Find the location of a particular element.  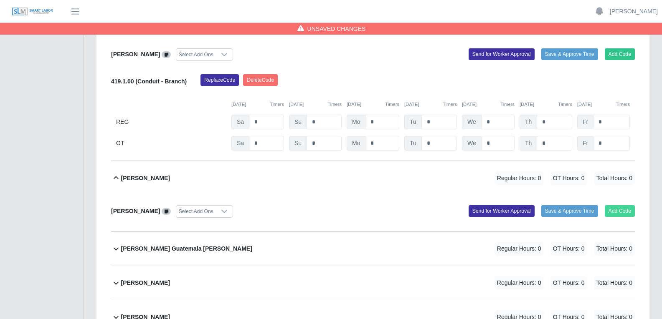

img: SLM Logo is located at coordinates (33, 12).